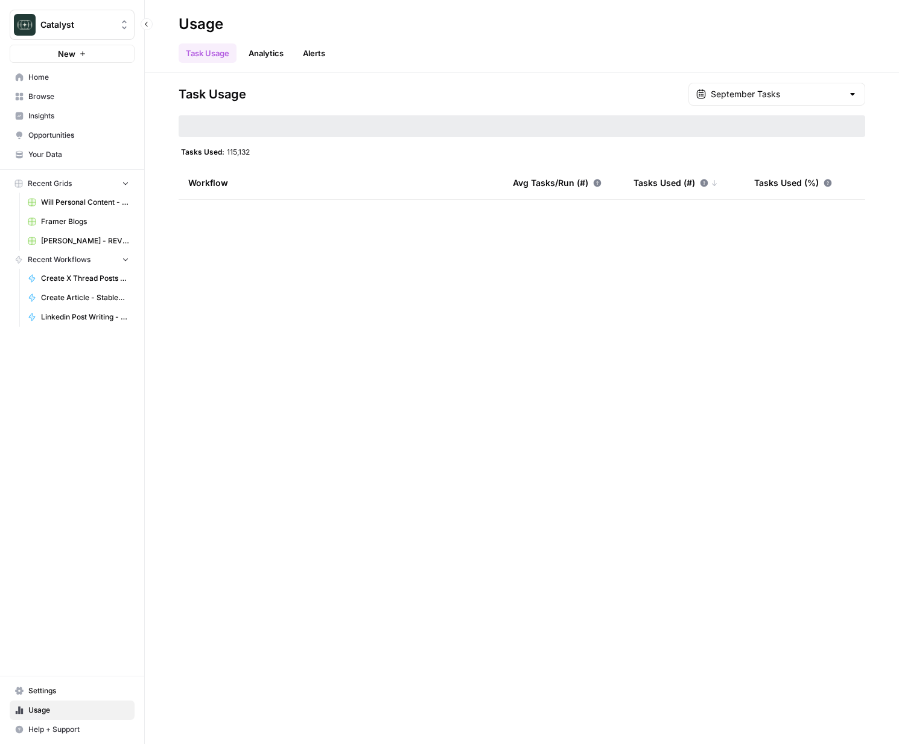  Describe the element at coordinates (85, 222) in the screenshot. I see `span: Framer Blogs` at that location.